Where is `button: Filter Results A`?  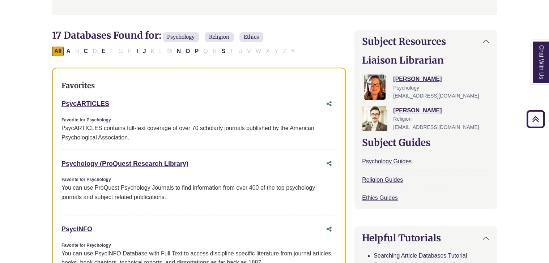
button: Filter Results A is located at coordinates (68, 51).